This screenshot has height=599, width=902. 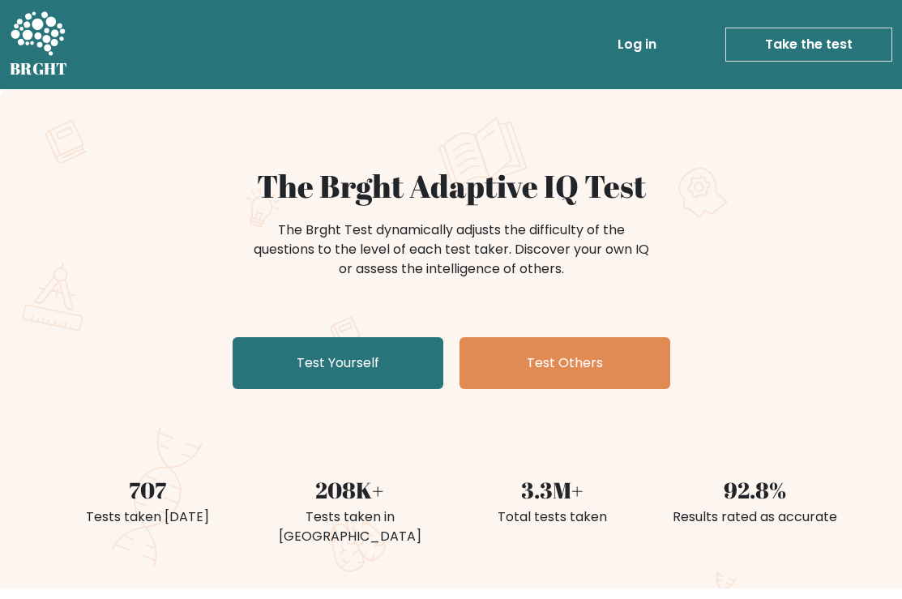 What do you see at coordinates (553, 517) in the screenshot?
I see `div: Total tests taken` at bounding box center [553, 517].